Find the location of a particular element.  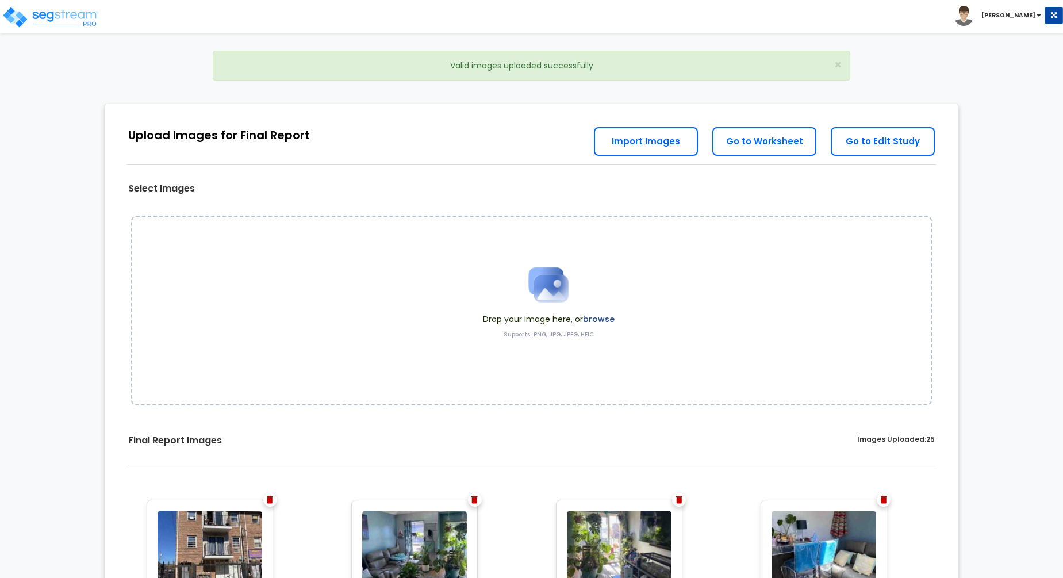

span: 25 is located at coordinates (930, 439).